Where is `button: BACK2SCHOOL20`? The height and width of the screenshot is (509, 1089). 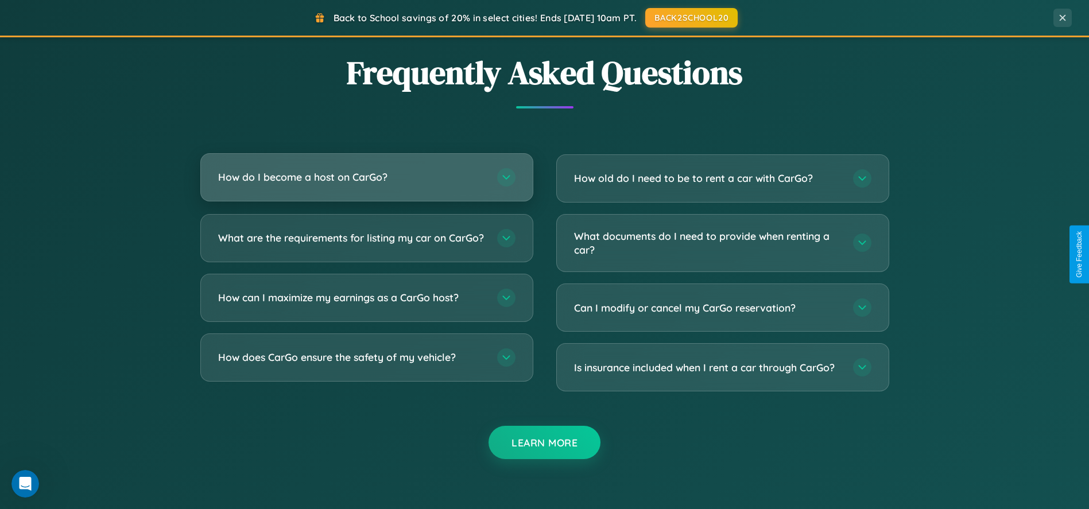 button: BACK2SCHOOL20 is located at coordinates (691, 18).